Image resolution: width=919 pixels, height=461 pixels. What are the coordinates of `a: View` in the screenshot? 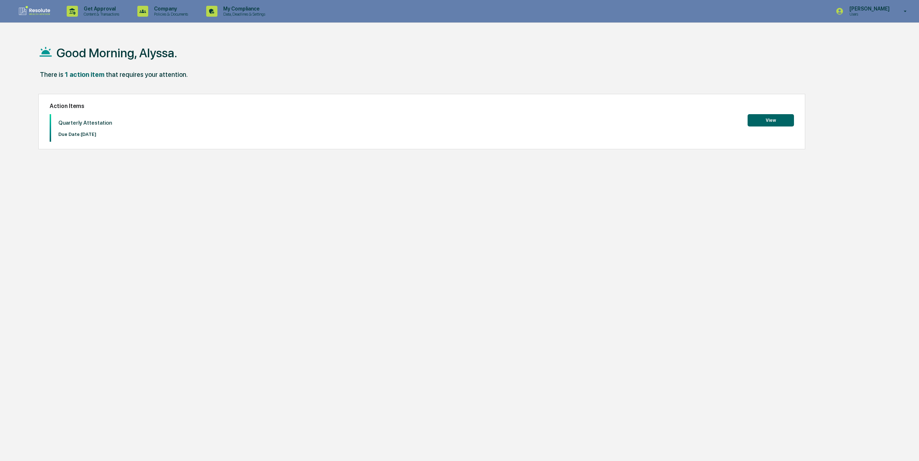 It's located at (771, 120).